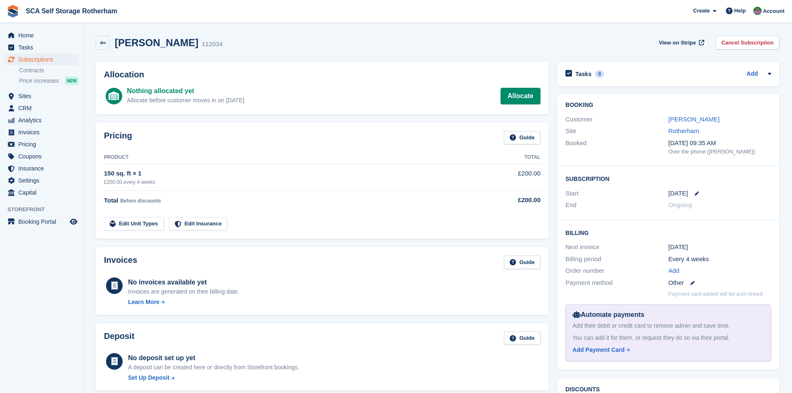 The image size is (792, 393). I want to click on span: Tasks, so click(43, 47).